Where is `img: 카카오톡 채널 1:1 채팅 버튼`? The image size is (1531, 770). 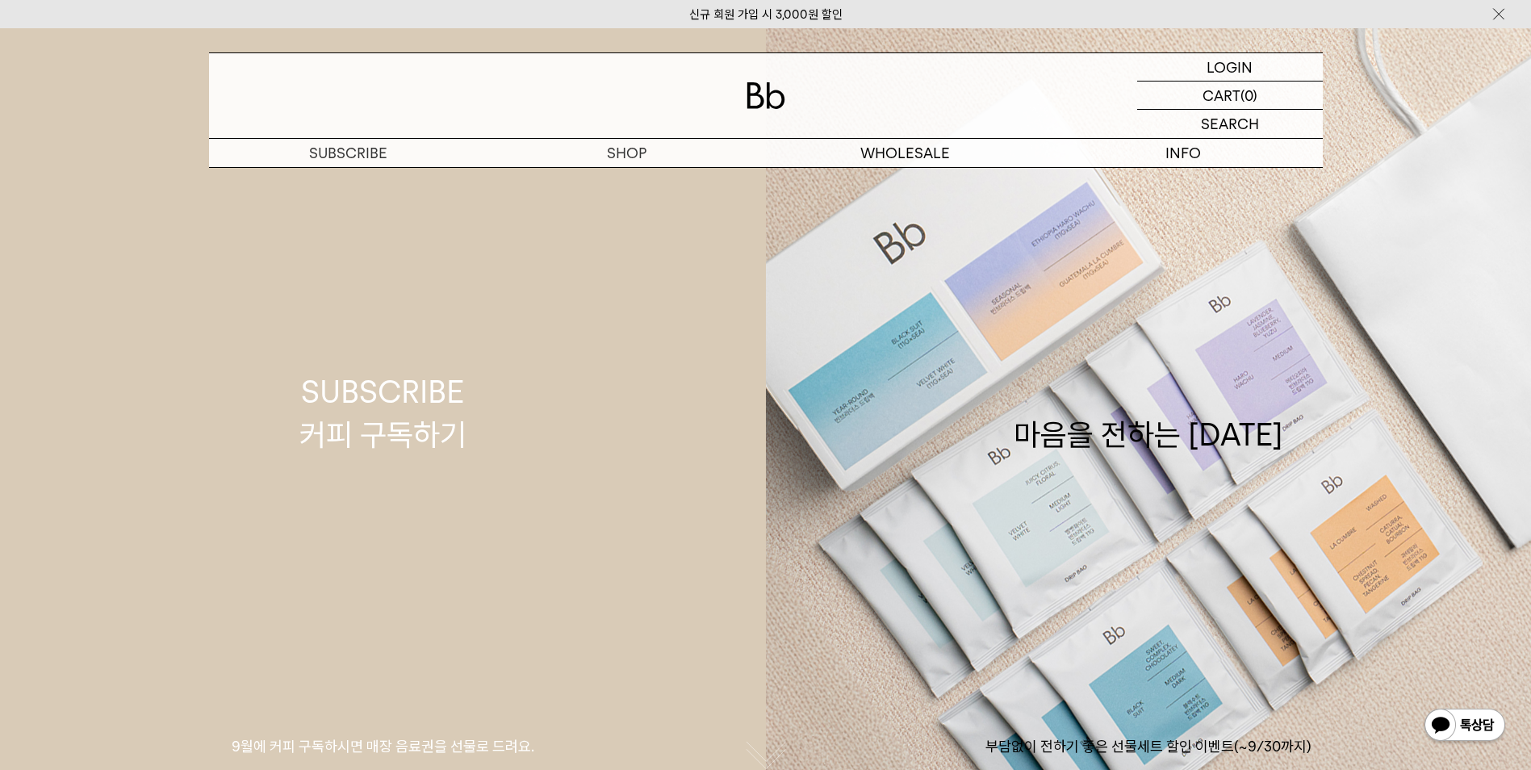 img: 카카오톡 채널 1:1 채팅 버튼 is located at coordinates (1465, 727).